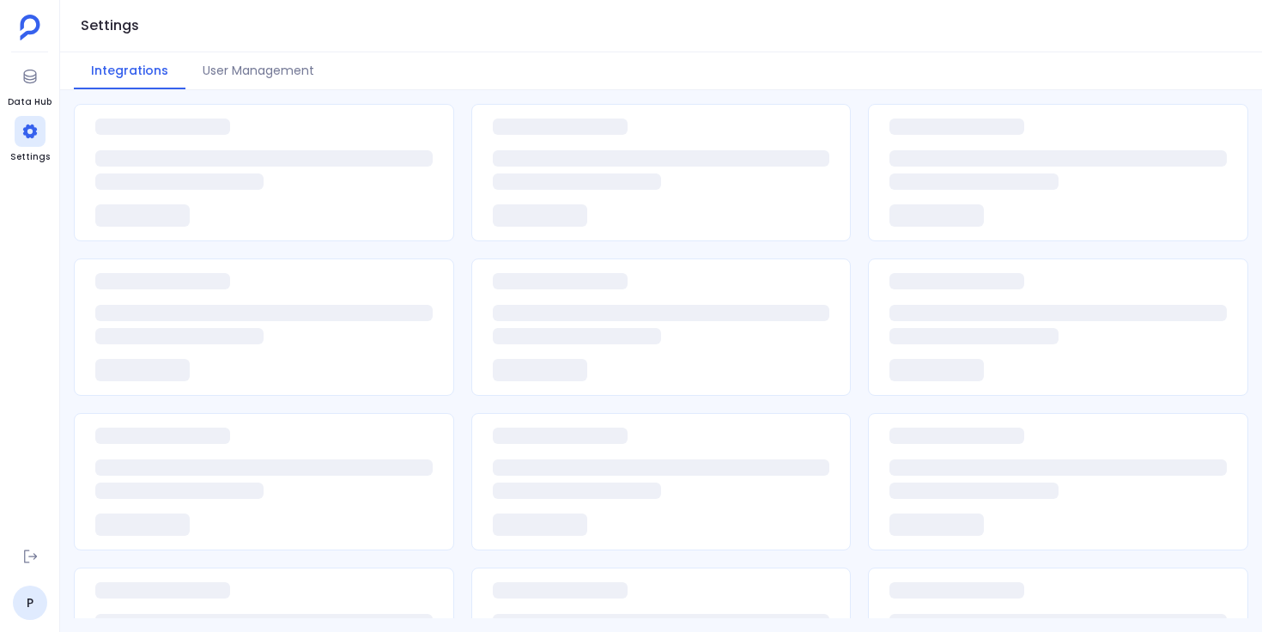 Image resolution: width=1262 pixels, height=632 pixels. What do you see at coordinates (258, 70) in the screenshot?
I see `button: User Management` at bounding box center [258, 70].